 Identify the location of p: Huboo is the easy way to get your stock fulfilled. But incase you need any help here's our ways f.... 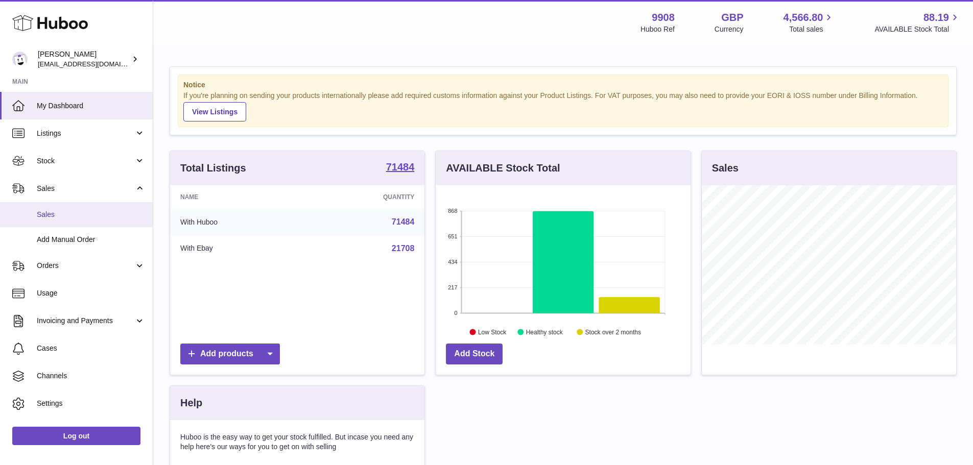
(297, 442).